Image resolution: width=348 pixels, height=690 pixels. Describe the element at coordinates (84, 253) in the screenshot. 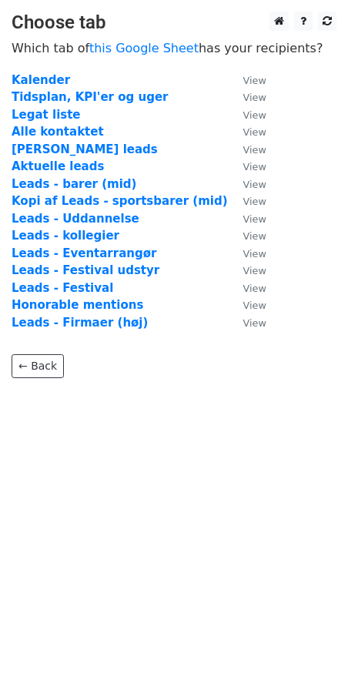

I see `strong: Leads - Eventarrangør` at that location.